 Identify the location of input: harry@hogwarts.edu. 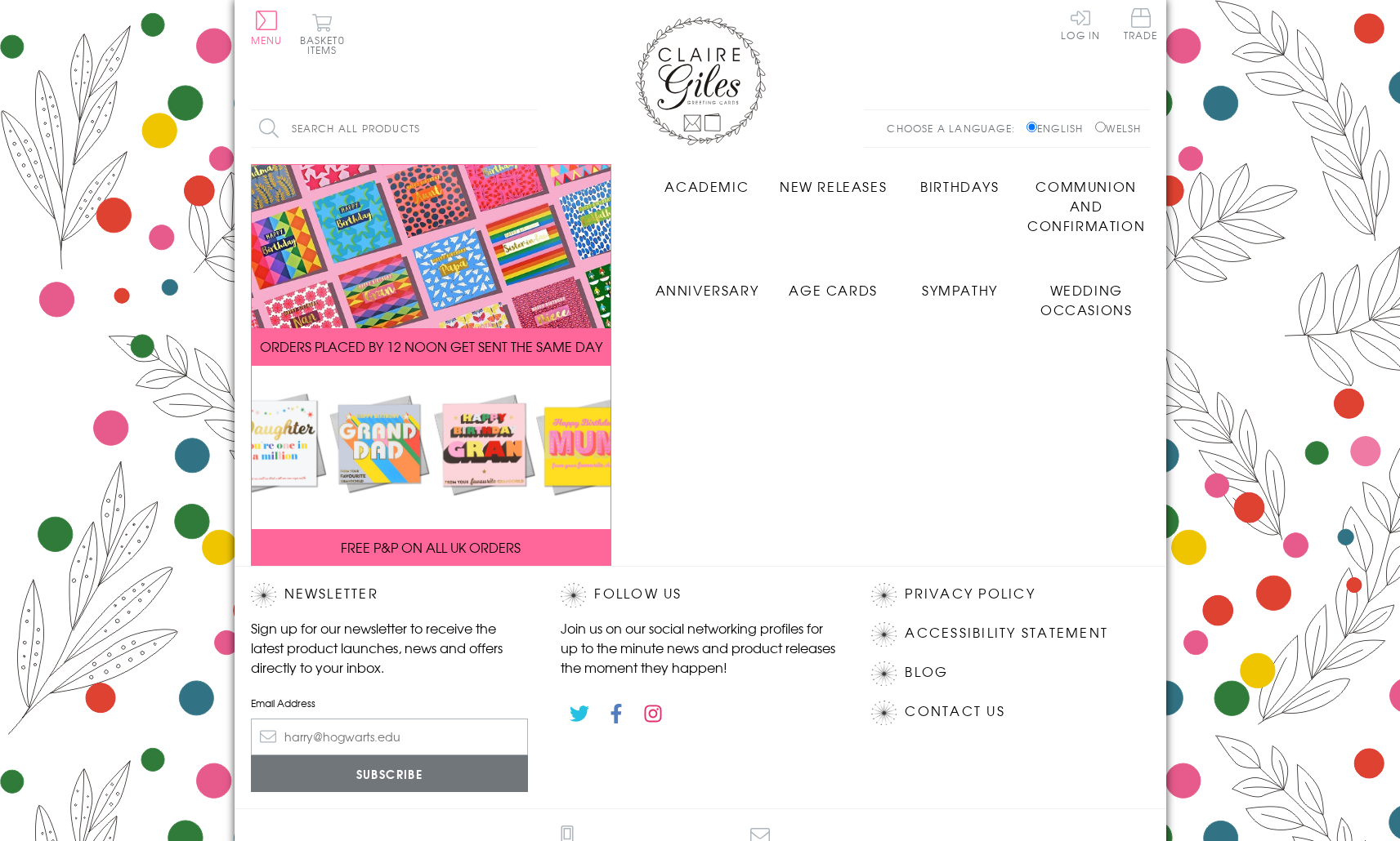
(390, 737).